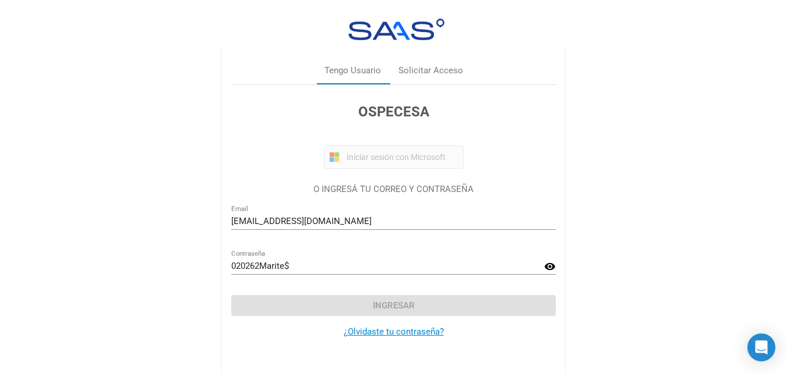 The width and height of the screenshot is (787, 373). Describe the element at coordinates (393, 112) in the screenshot. I see `h3: OSPECESA` at that location.